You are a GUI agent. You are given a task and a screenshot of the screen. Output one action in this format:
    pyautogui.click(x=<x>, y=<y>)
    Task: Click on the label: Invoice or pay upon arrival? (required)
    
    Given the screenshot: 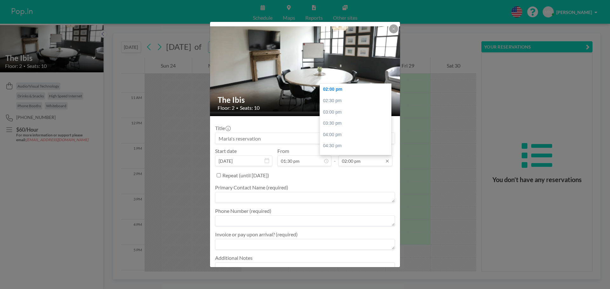 What is the action you would take?
    pyautogui.click(x=256, y=235)
    